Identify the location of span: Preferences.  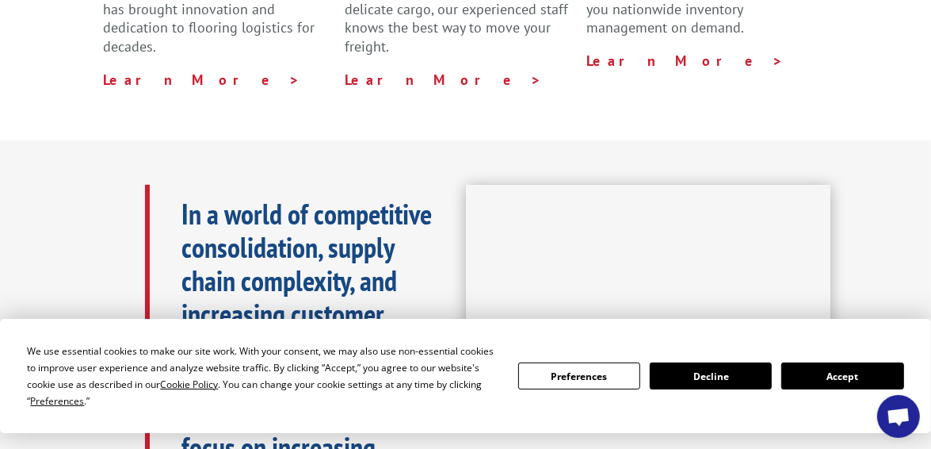
(57, 400).